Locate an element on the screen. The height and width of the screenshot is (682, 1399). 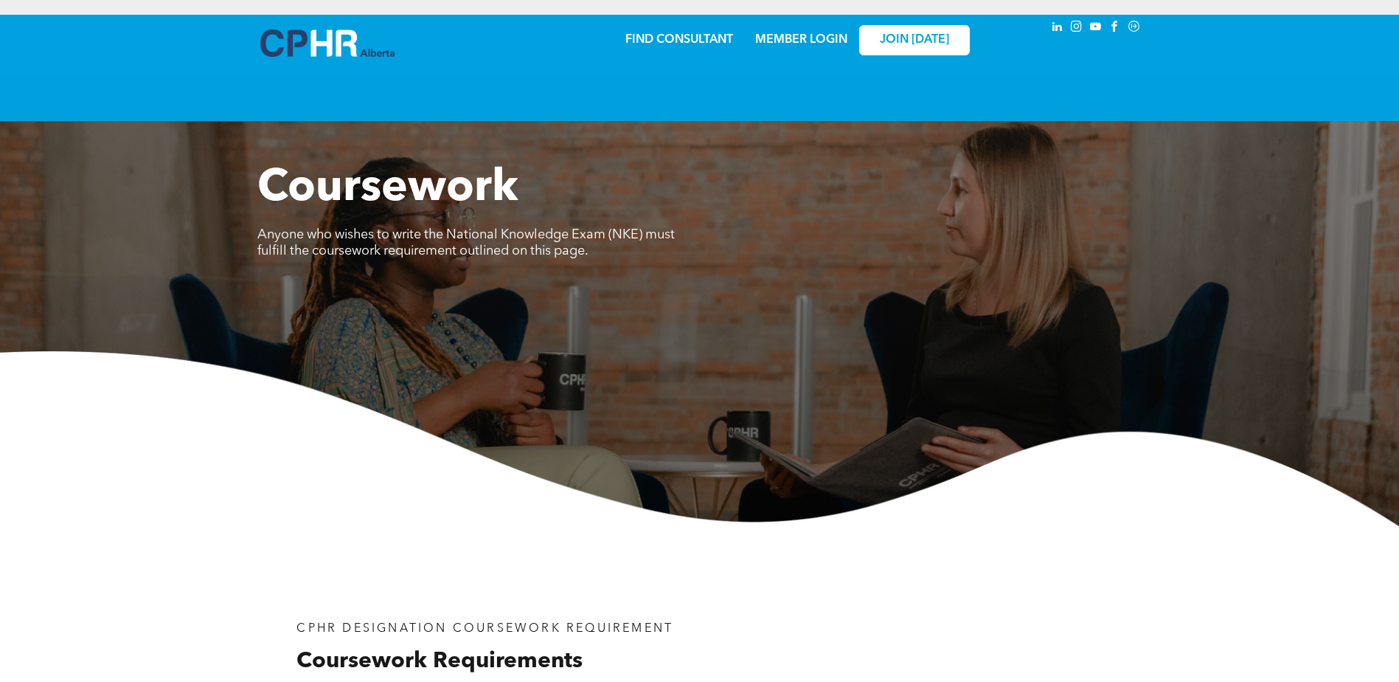
span: Coursework is located at coordinates (388, 189).